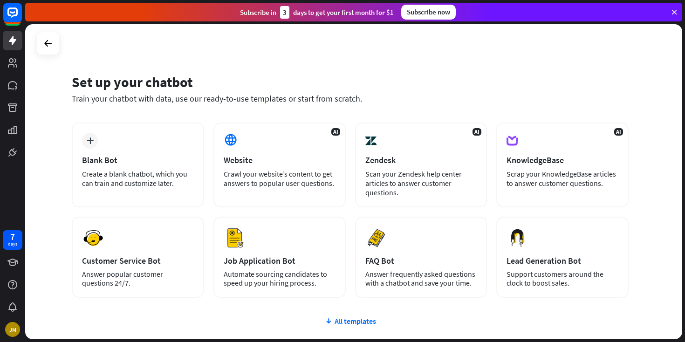 The height and width of the screenshot is (342, 685). Describe the element at coordinates (13, 237) in the screenshot. I see `div: 7` at that location.